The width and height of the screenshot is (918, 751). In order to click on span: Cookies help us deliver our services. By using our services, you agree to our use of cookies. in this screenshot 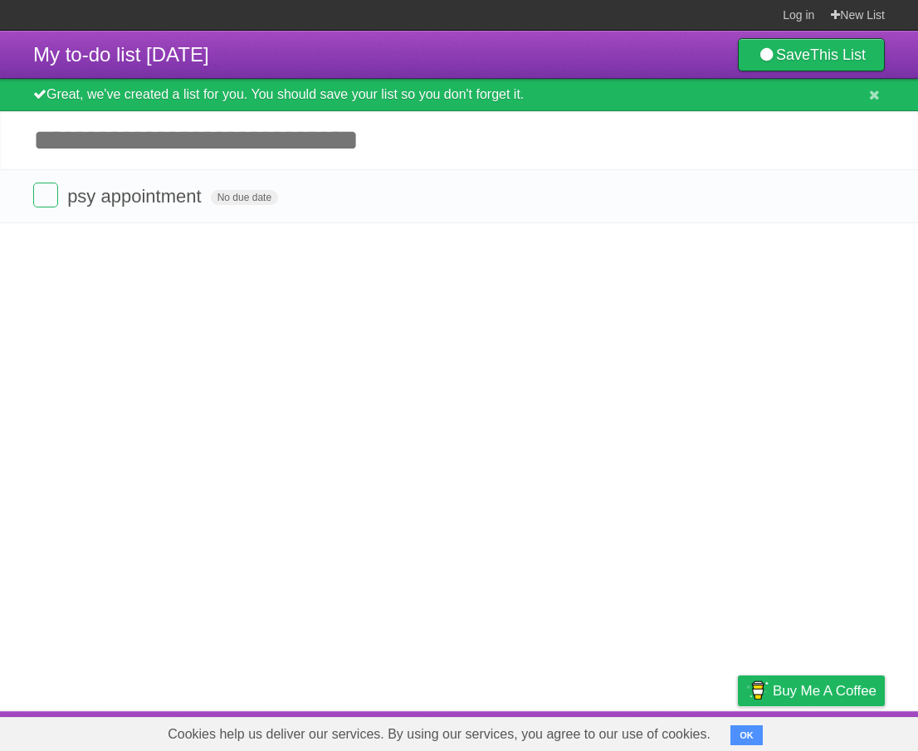, I will do `click(439, 735)`.